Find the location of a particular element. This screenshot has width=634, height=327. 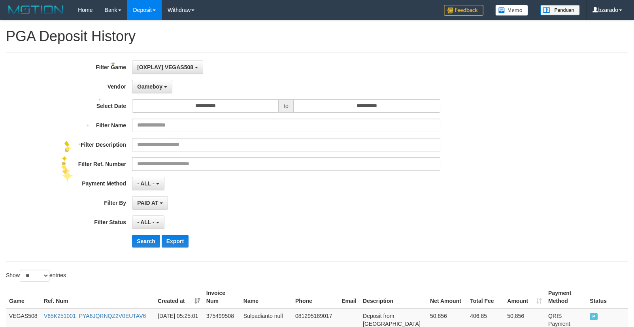

select: Showentries is located at coordinates (34, 276).